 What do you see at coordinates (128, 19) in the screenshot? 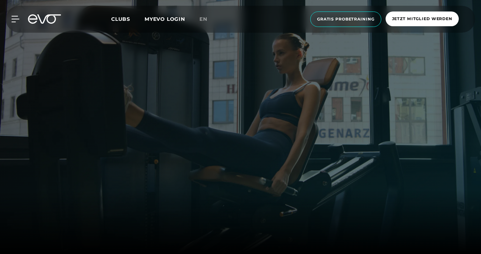
I see `a: Clubs` at bounding box center [128, 19].